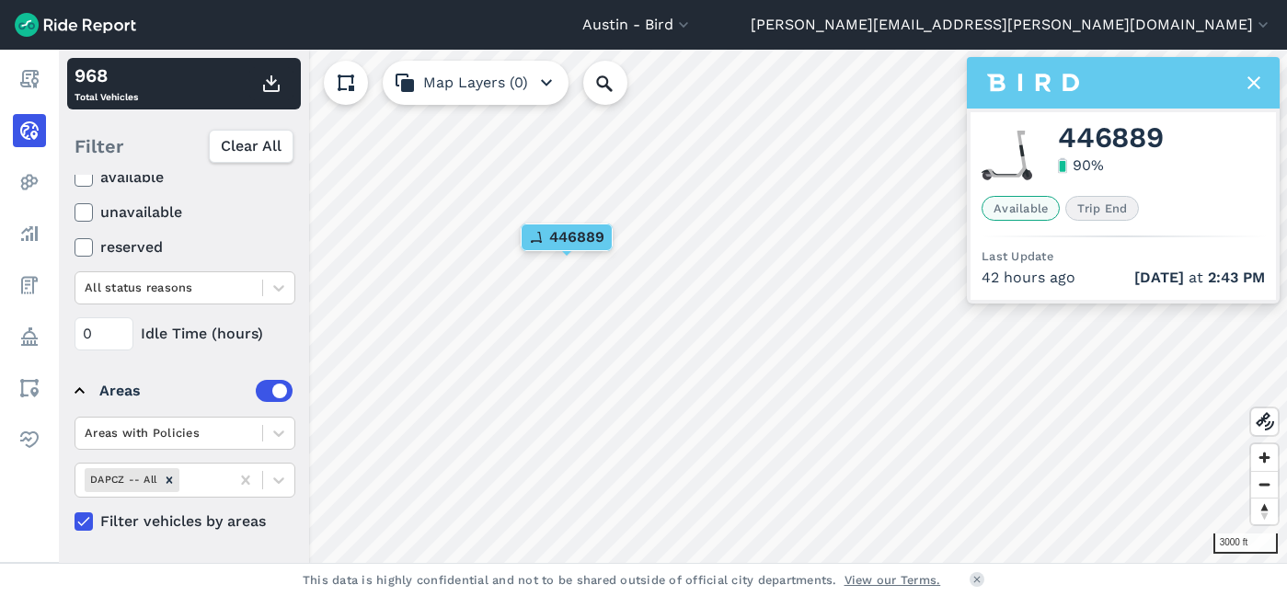 Image resolution: width=1287 pixels, height=596 pixels. I want to click on a: Health, so click(29, 440).